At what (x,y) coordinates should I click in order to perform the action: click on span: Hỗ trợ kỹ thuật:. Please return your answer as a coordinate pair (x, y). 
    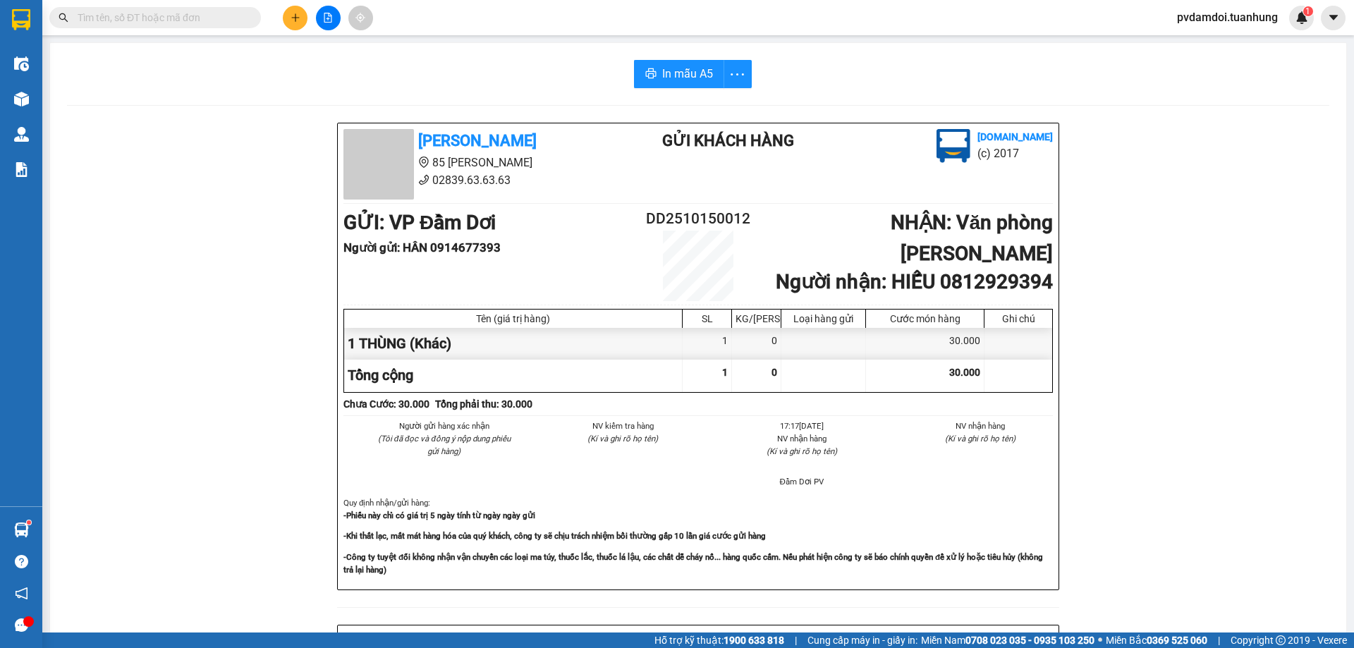
    Looking at the image, I should click on (719, 640).